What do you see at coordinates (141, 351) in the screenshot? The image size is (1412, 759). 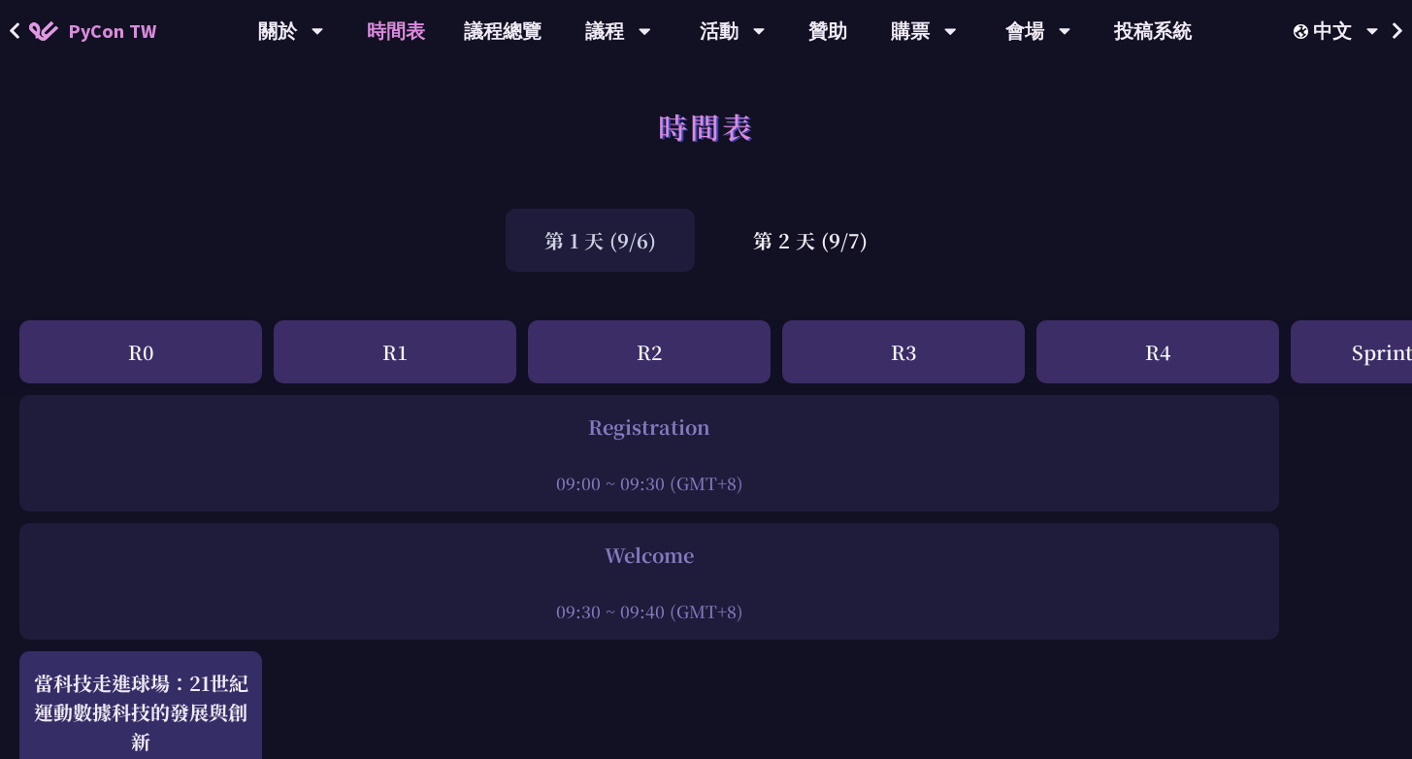 I see `div: R0` at bounding box center [141, 351].